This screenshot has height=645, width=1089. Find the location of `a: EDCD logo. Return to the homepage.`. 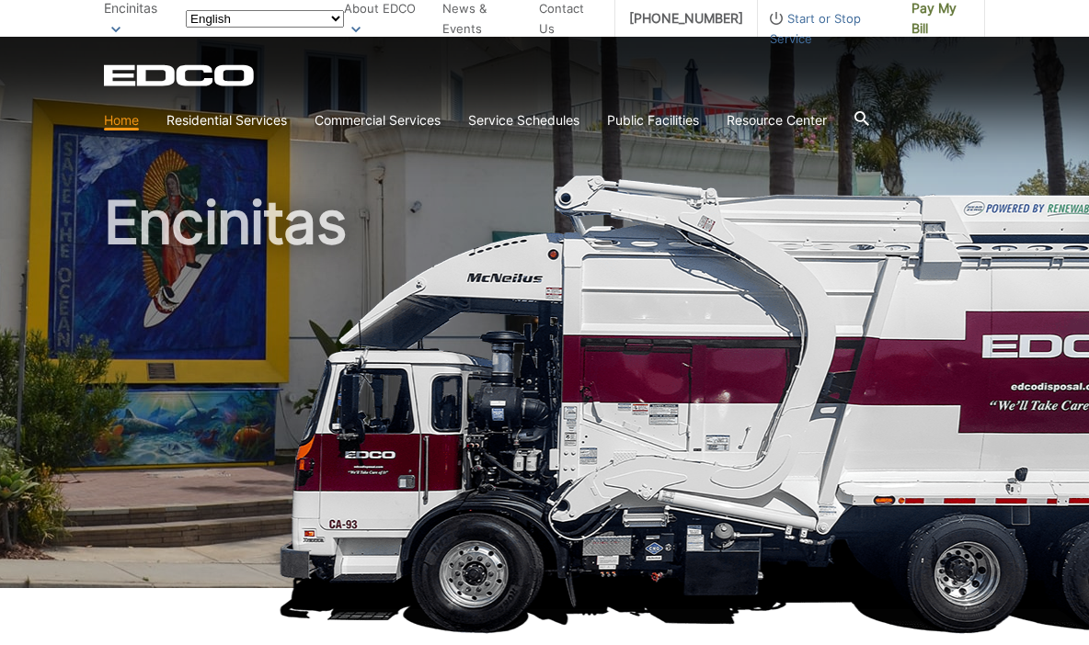

a: EDCD logo. Return to the homepage. is located at coordinates (180, 75).